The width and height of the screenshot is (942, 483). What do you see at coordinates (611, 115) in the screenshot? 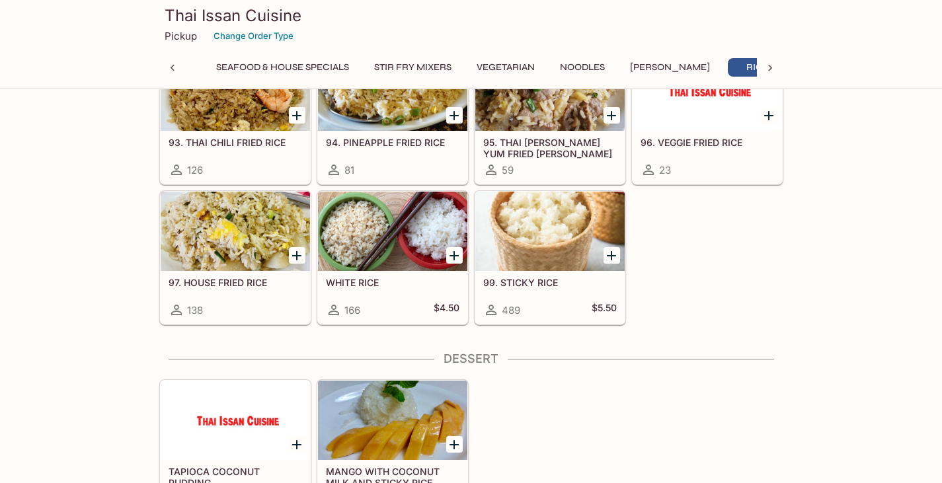
I see `button: Add 95. THAI TOM YUM FRIED RICE` at bounding box center [611, 115].